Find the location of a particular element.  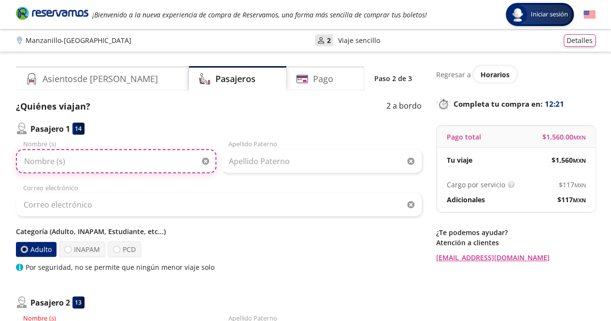

p: Pasajero 1 is located at coordinates (50, 129).